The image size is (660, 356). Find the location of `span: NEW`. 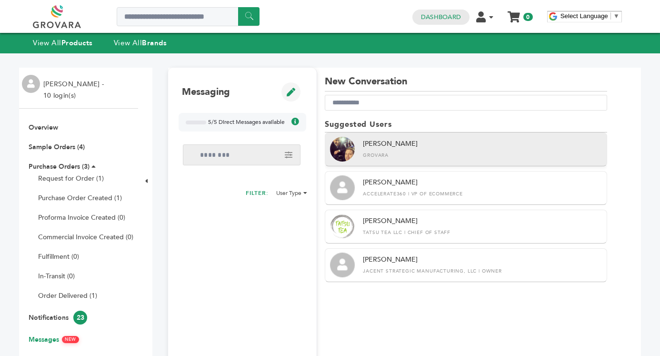

span: NEW is located at coordinates (70, 339).